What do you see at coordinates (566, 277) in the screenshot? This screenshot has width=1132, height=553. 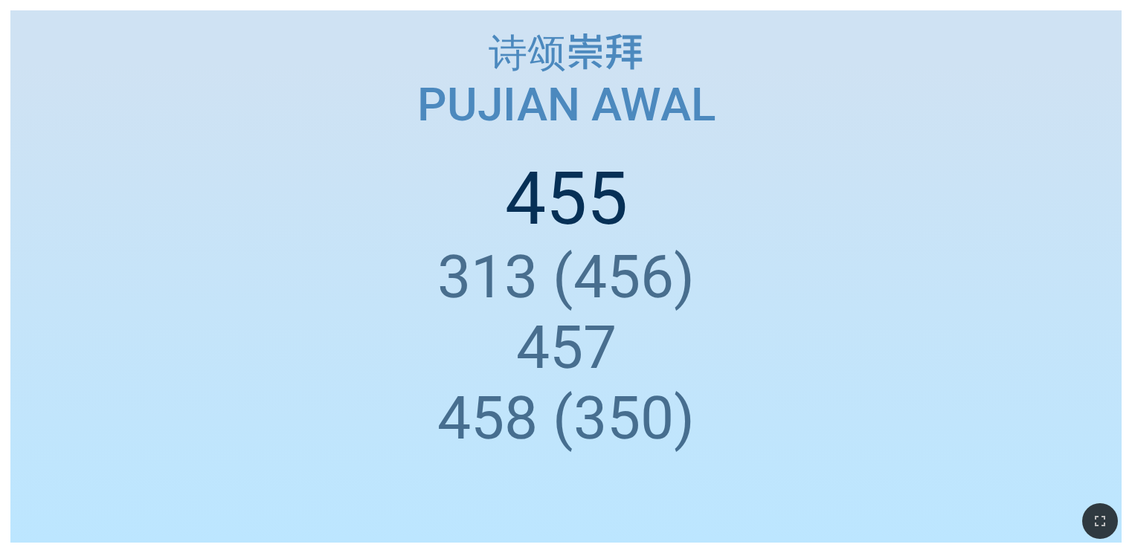 I see `li: 313 (456)` at bounding box center [566, 277].